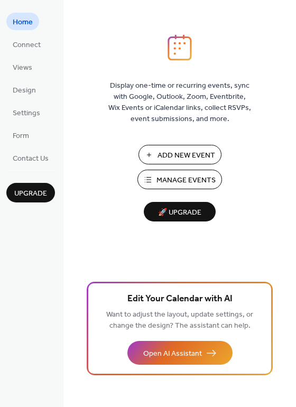 This screenshot has width=296, height=407. What do you see at coordinates (180, 212) in the screenshot?
I see `button: 🚀 Upgrade` at bounding box center [180, 212].